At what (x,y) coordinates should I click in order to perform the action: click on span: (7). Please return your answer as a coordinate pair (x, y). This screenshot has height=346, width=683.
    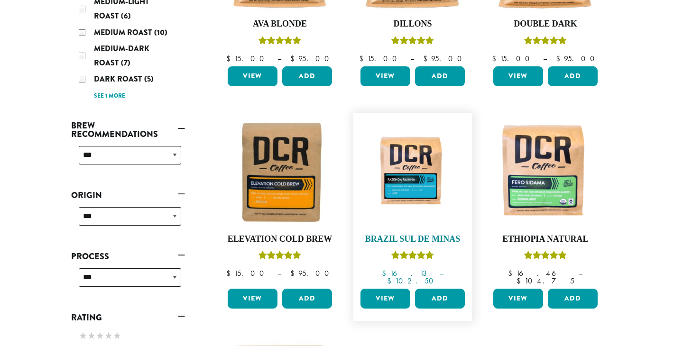
    Looking at the image, I should click on (126, 63).